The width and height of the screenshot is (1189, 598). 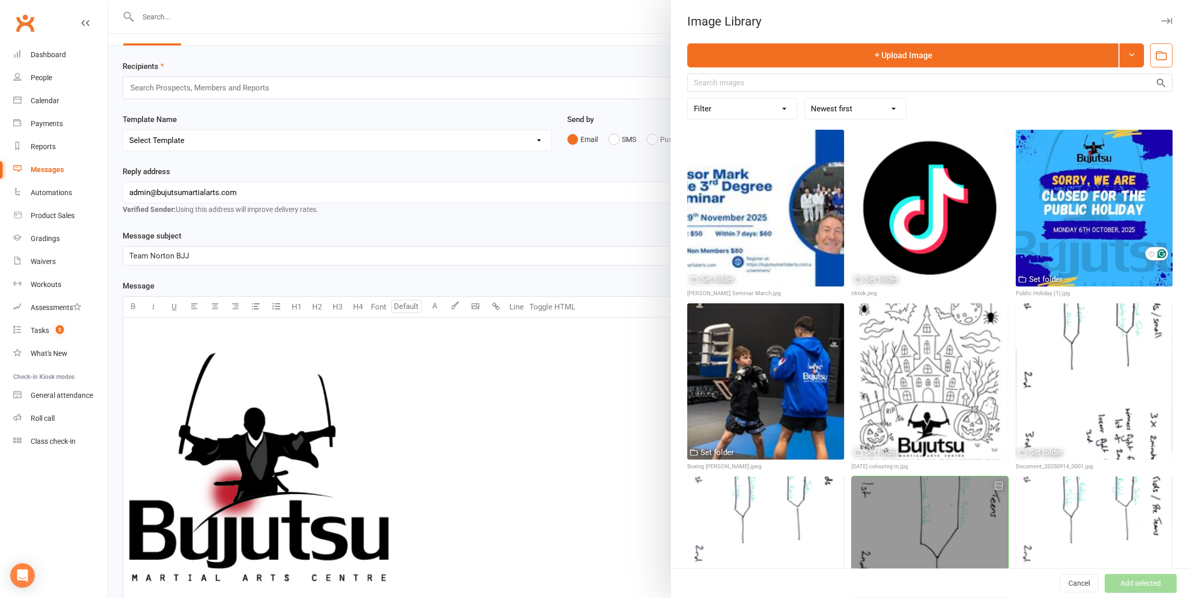 What do you see at coordinates (46, 124) in the screenshot?
I see `div: Payments` at bounding box center [46, 124].